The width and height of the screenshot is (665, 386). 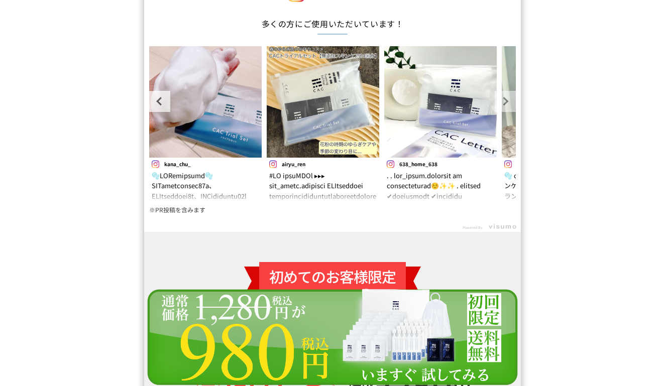 What do you see at coordinates (333, 276) in the screenshot?
I see `span: 初めてのお客様限定` at bounding box center [333, 276].